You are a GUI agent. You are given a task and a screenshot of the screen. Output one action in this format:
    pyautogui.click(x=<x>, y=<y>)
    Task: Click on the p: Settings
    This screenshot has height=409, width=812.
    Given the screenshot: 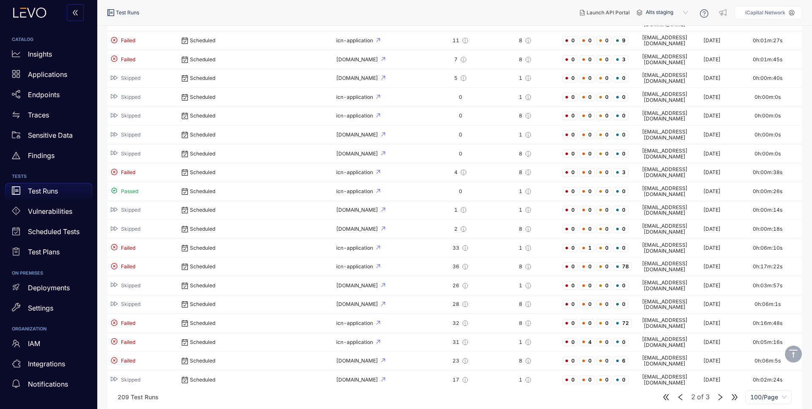 What is the action you would take?
    pyautogui.click(x=41, y=308)
    